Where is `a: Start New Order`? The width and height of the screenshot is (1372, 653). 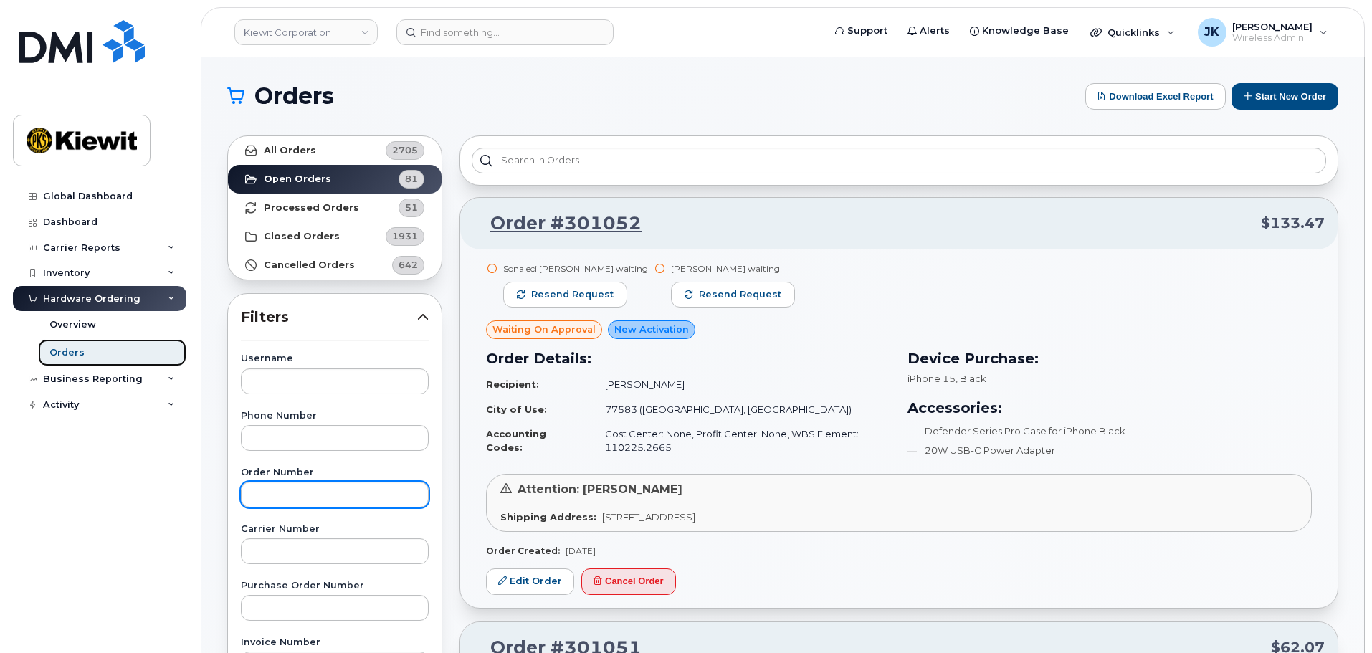 a: Start New Order is located at coordinates (1284, 96).